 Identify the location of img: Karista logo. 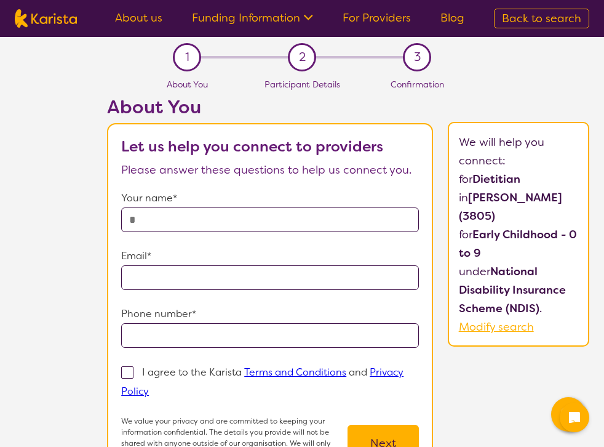
(46, 18).